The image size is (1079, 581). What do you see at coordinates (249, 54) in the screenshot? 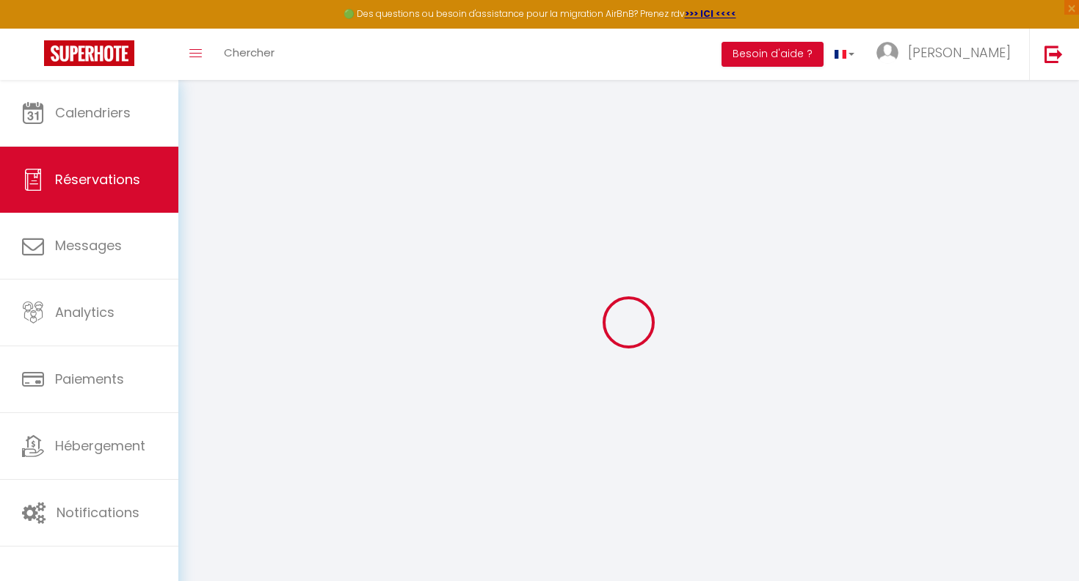
I see `a: Chercher` at bounding box center [249, 54].